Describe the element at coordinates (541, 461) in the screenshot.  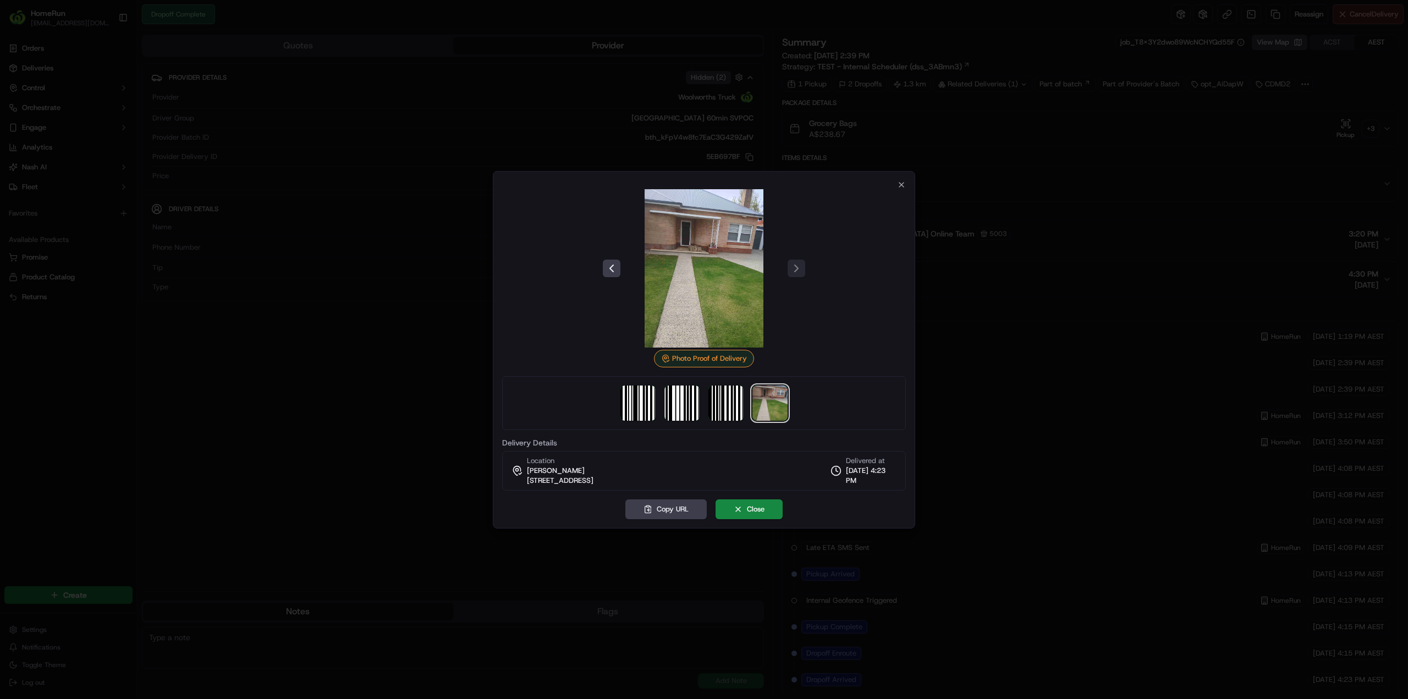
I see `span: Location` at that location.